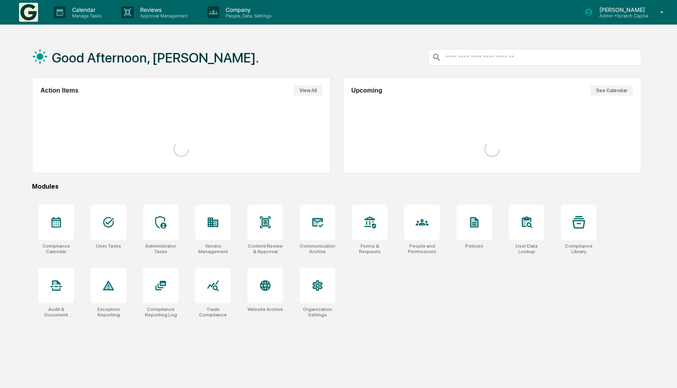  What do you see at coordinates (163, 9) in the screenshot?
I see `p: Reviews` at bounding box center [163, 9].